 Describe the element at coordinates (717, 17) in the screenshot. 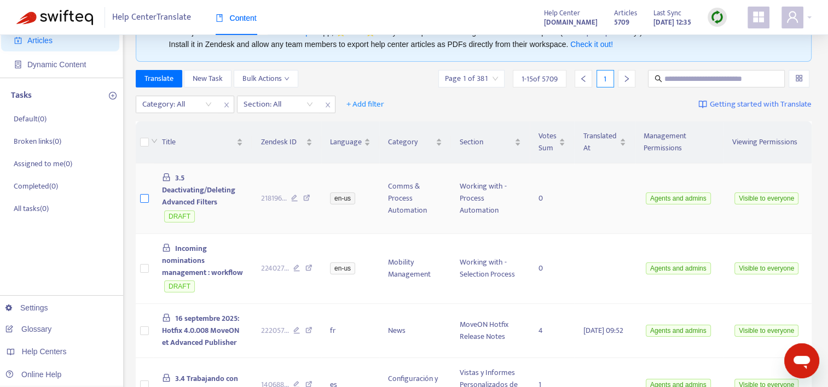

I see `img: sync.dc5367851b00ba804db3.png` at that location.